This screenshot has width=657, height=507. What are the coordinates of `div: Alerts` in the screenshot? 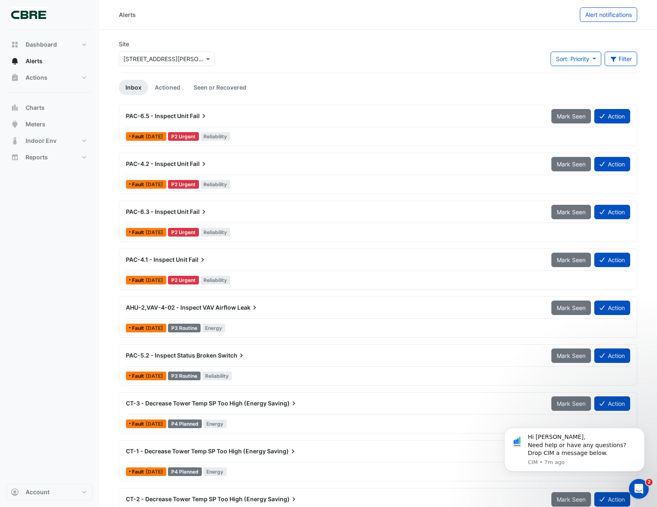 It's located at (127, 14).